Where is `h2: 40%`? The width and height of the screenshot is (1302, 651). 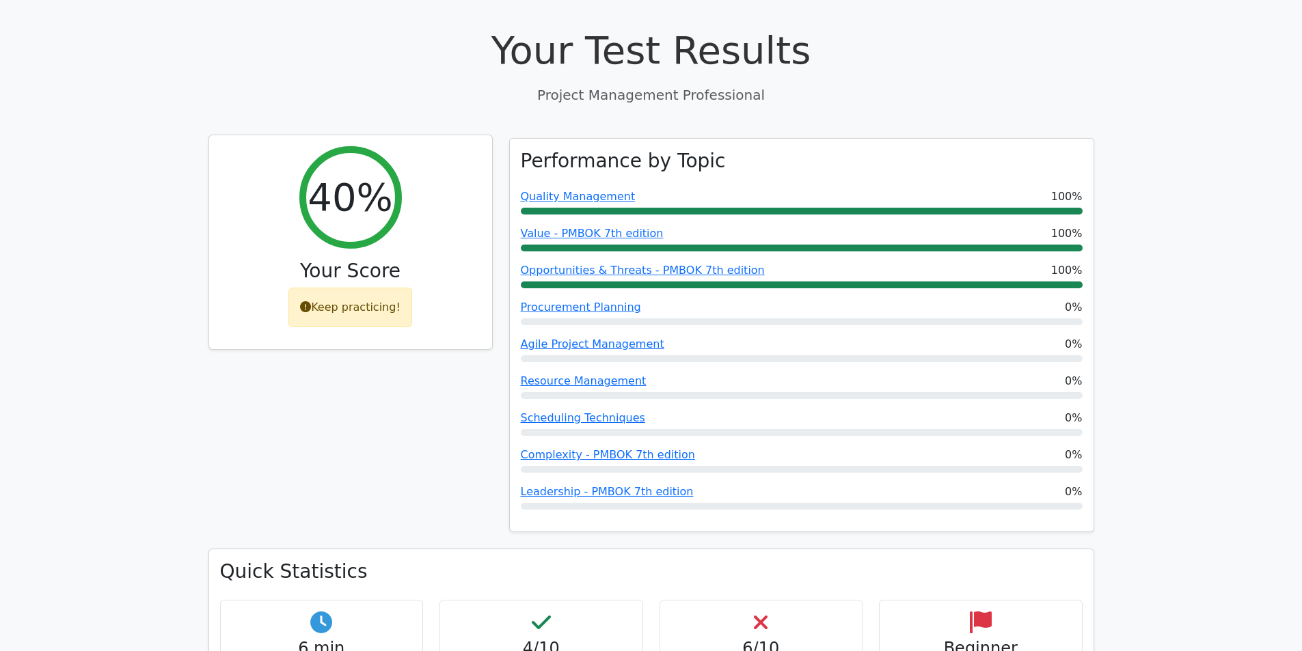 h2: 40% is located at coordinates (350, 197).